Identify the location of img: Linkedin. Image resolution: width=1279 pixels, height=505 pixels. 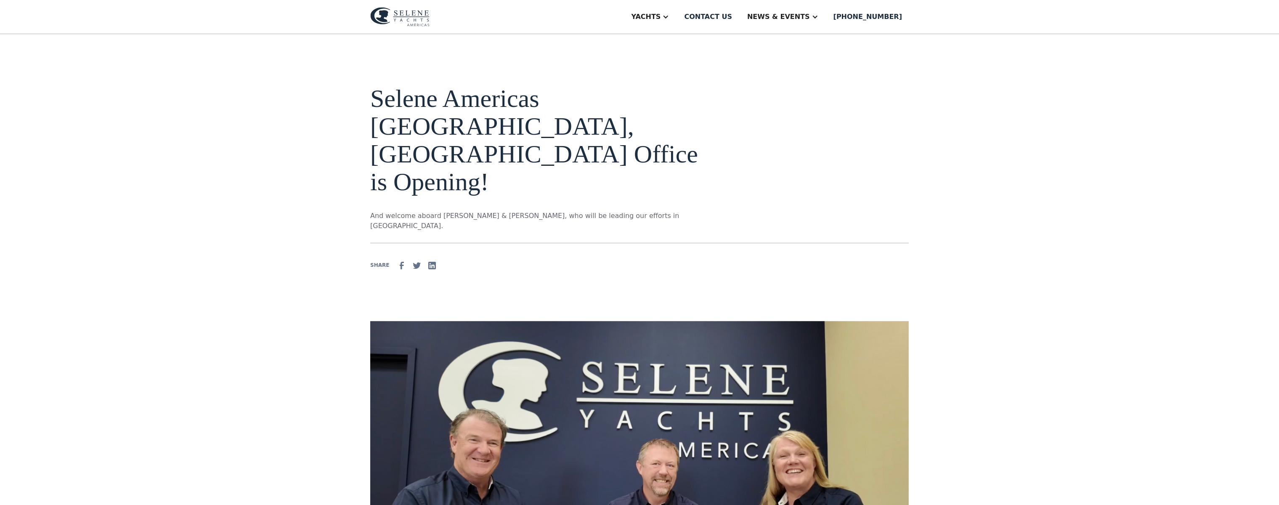
(432, 265).